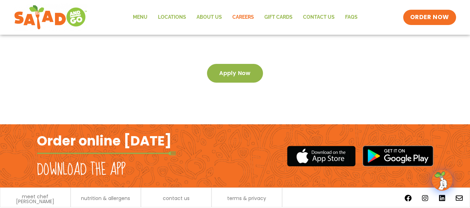 The width and height of the screenshot is (470, 208). I want to click on a: terms & privacy, so click(247, 199).